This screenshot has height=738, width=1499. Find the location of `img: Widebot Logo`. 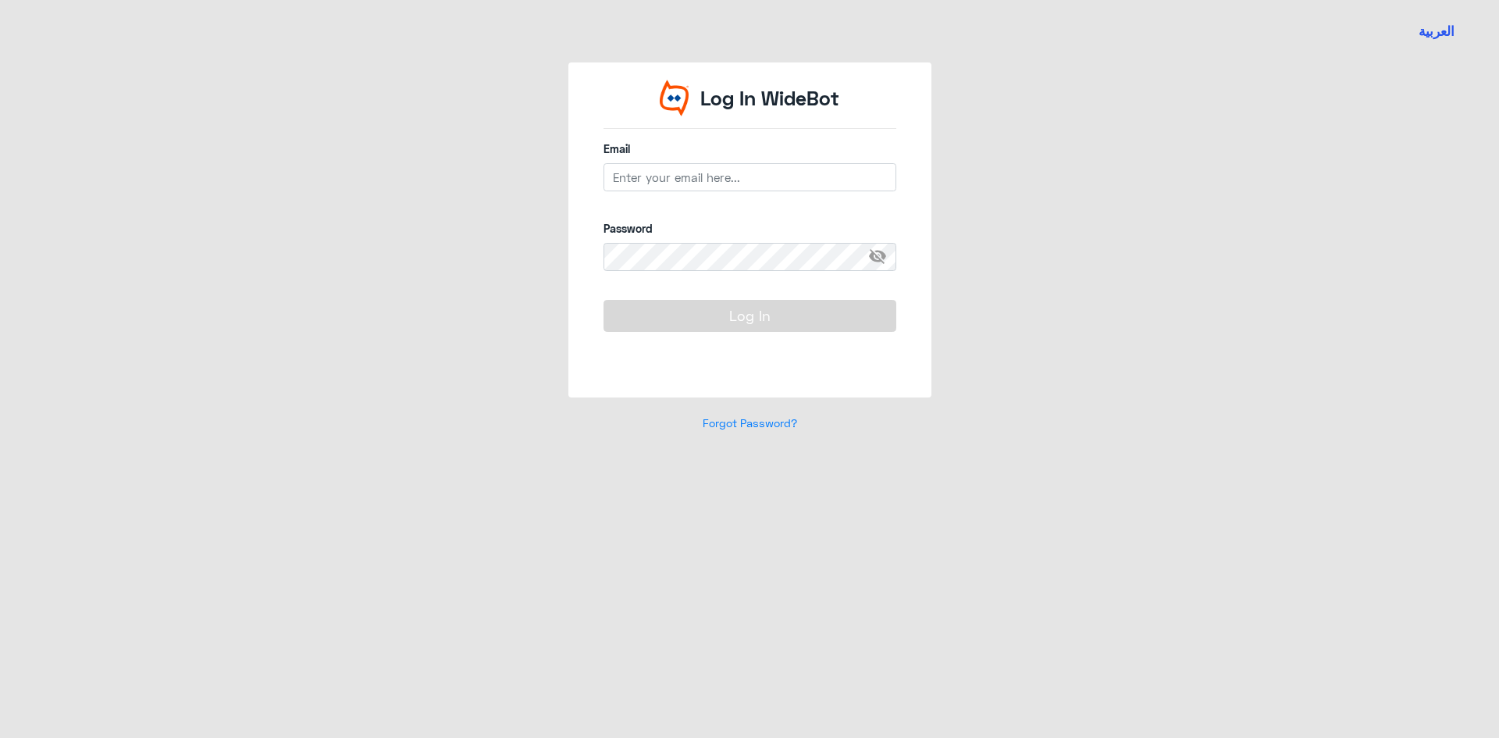

img: Widebot Logo is located at coordinates (675, 98).